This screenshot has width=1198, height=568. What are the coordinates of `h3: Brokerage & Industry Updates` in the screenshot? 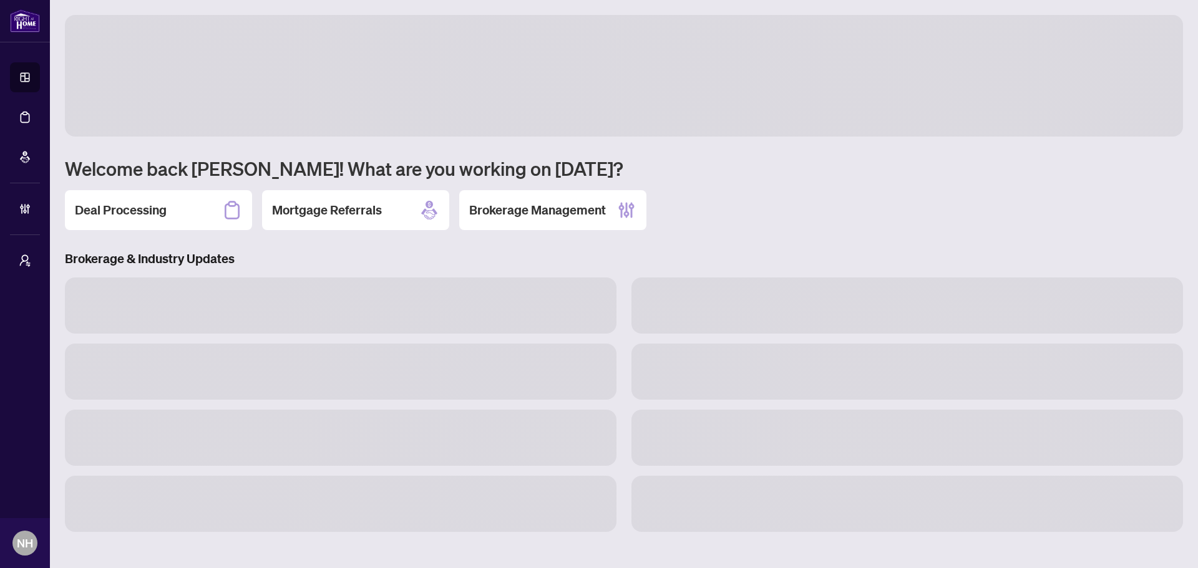 It's located at (624, 259).